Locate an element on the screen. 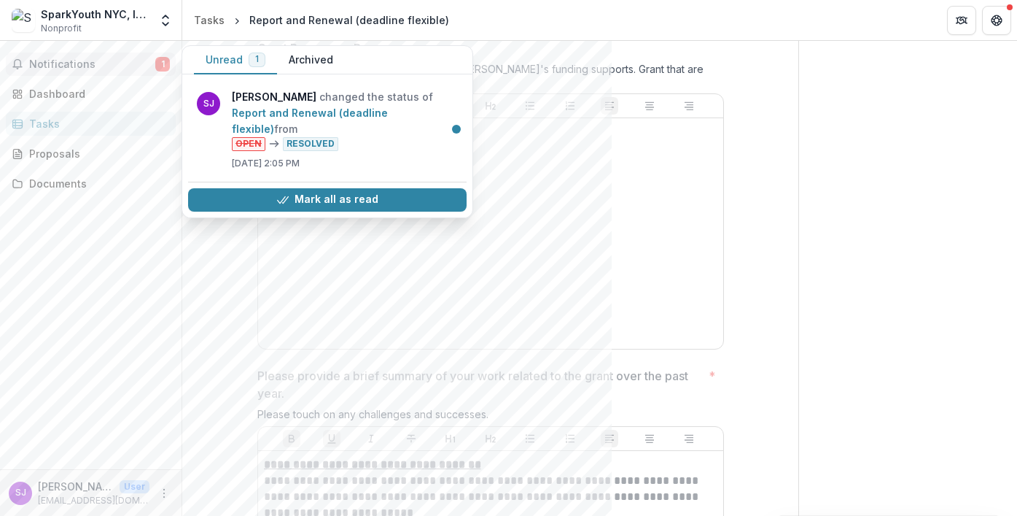  div: Please touch on any challenges and successes. is located at coordinates (491, 416).